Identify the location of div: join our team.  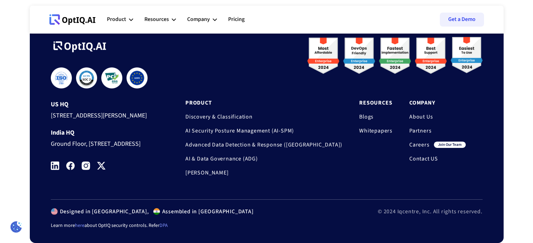
(449, 145).